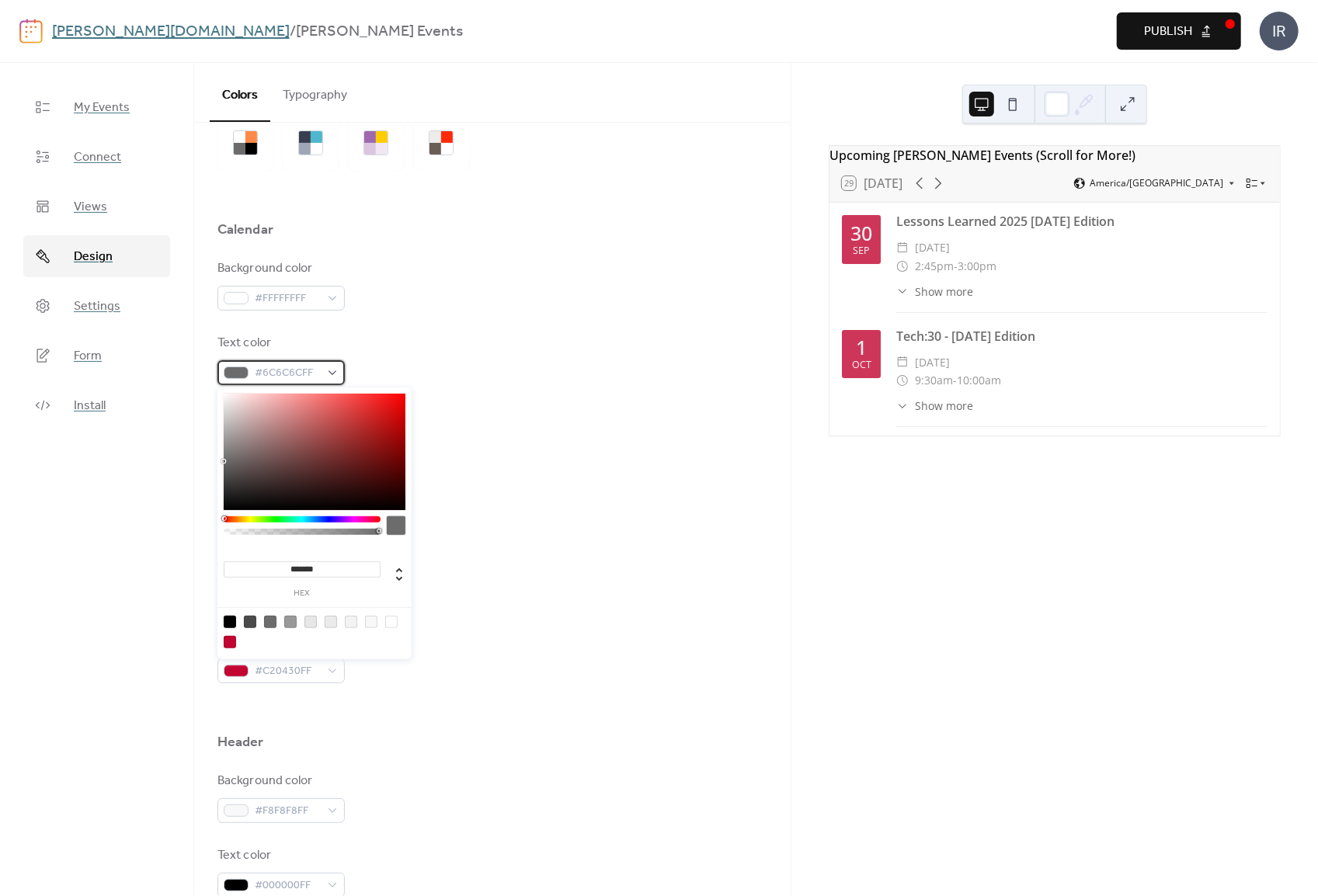 The height and width of the screenshot is (896, 1318). I want to click on div: rgb(194, 4, 48), so click(230, 642).